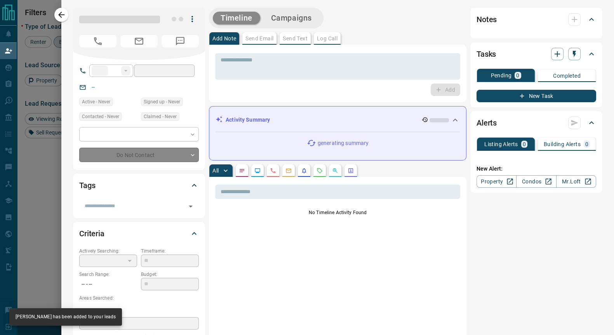 Image resolution: width=614 pixels, height=335 pixels. I want to click on p: Areas Searched:, so click(139, 298).